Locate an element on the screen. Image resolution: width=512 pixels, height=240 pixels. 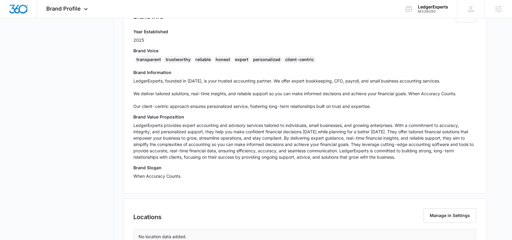
button: Manage in Settings is located at coordinates (449, 215).